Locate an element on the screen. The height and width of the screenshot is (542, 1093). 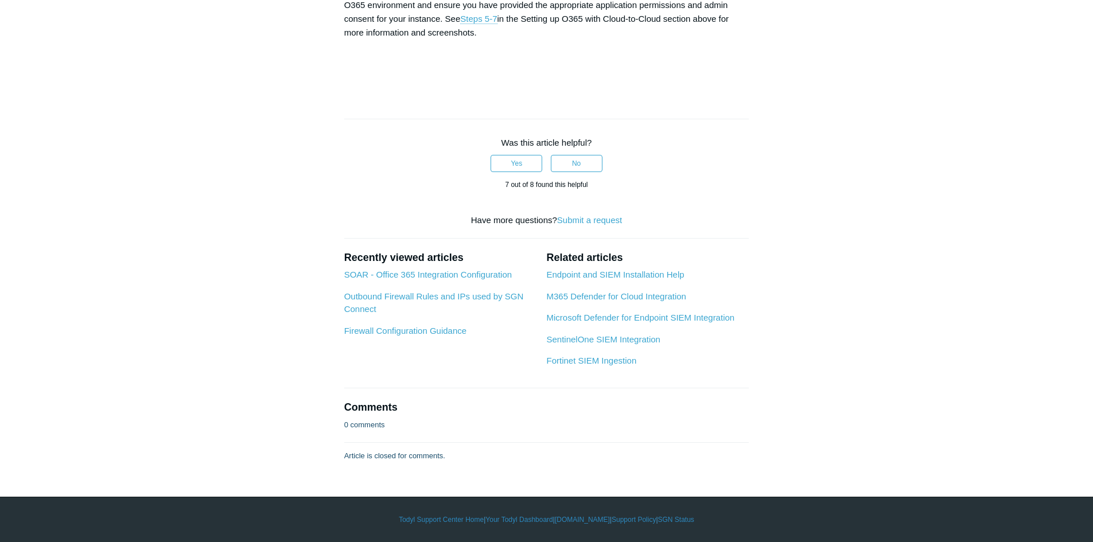
h2: Recently viewed articles is located at coordinates (439, 258).